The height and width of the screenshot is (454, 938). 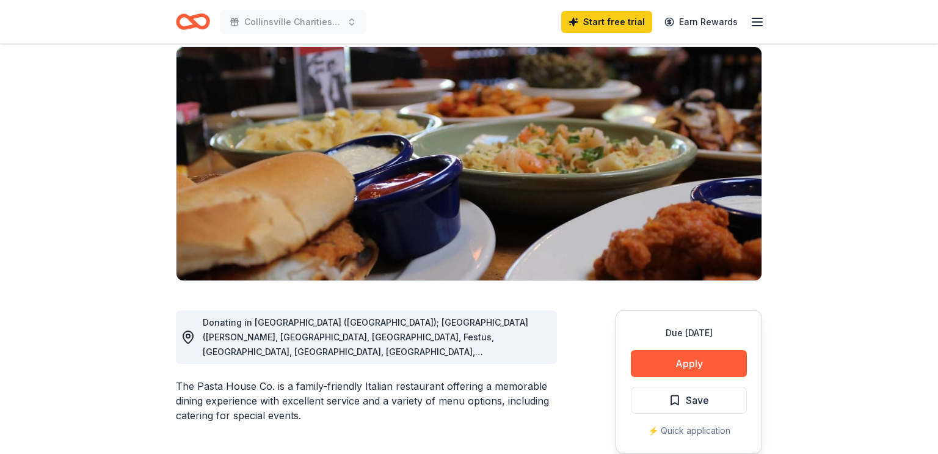 What do you see at coordinates (689, 431) in the screenshot?
I see `div: ⚡️ Quick application` at bounding box center [689, 431].